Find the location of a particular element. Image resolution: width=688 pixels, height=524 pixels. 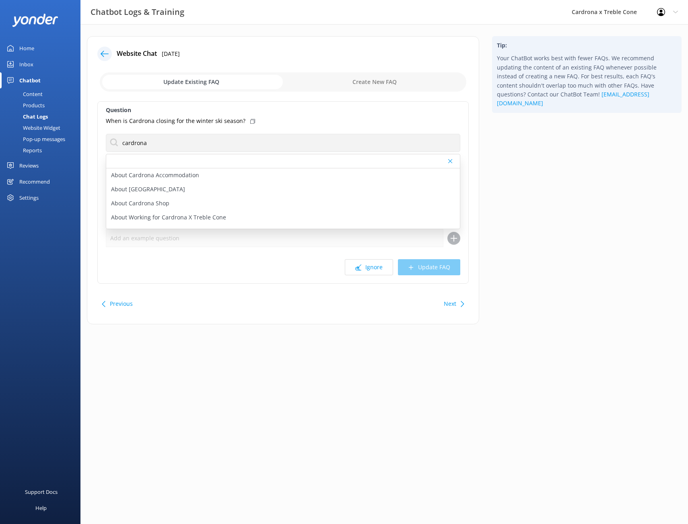

h4: Tip: is located at coordinates (586, 45).